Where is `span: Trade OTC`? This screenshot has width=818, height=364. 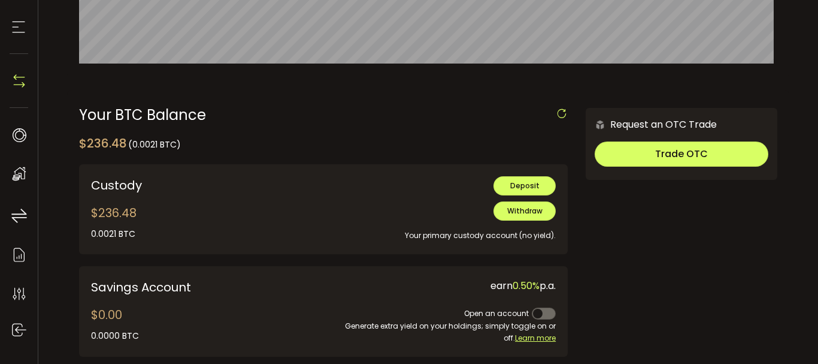
span: Trade OTC is located at coordinates (682, 153).